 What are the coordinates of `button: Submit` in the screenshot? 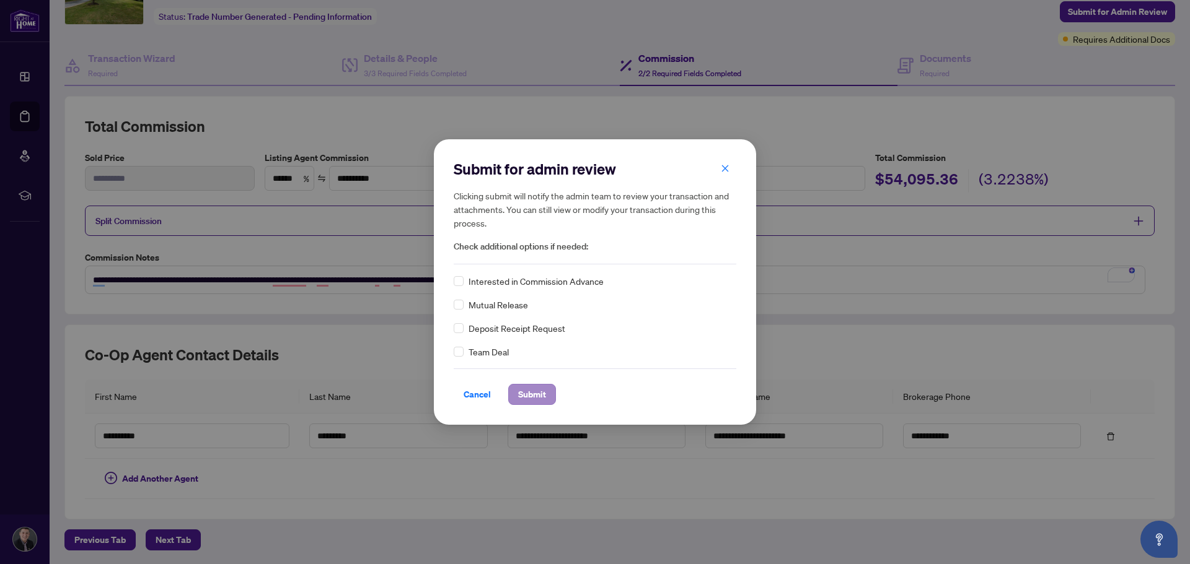 It's located at (532, 395).